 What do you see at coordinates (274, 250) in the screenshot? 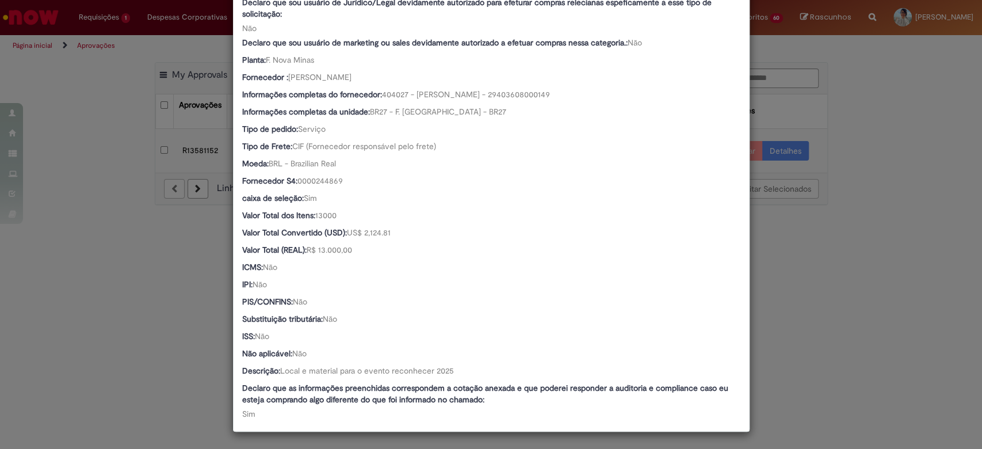
I see `b: Valor Total (REAL):` at bounding box center [274, 250].